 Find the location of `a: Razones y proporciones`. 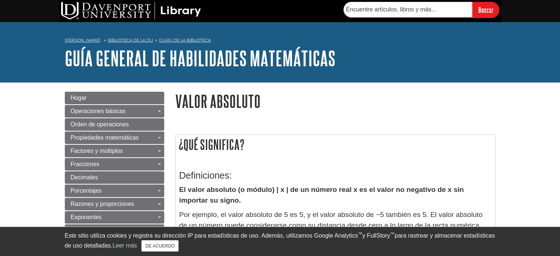

a: Razones y proporciones is located at coordinates (115, 204).